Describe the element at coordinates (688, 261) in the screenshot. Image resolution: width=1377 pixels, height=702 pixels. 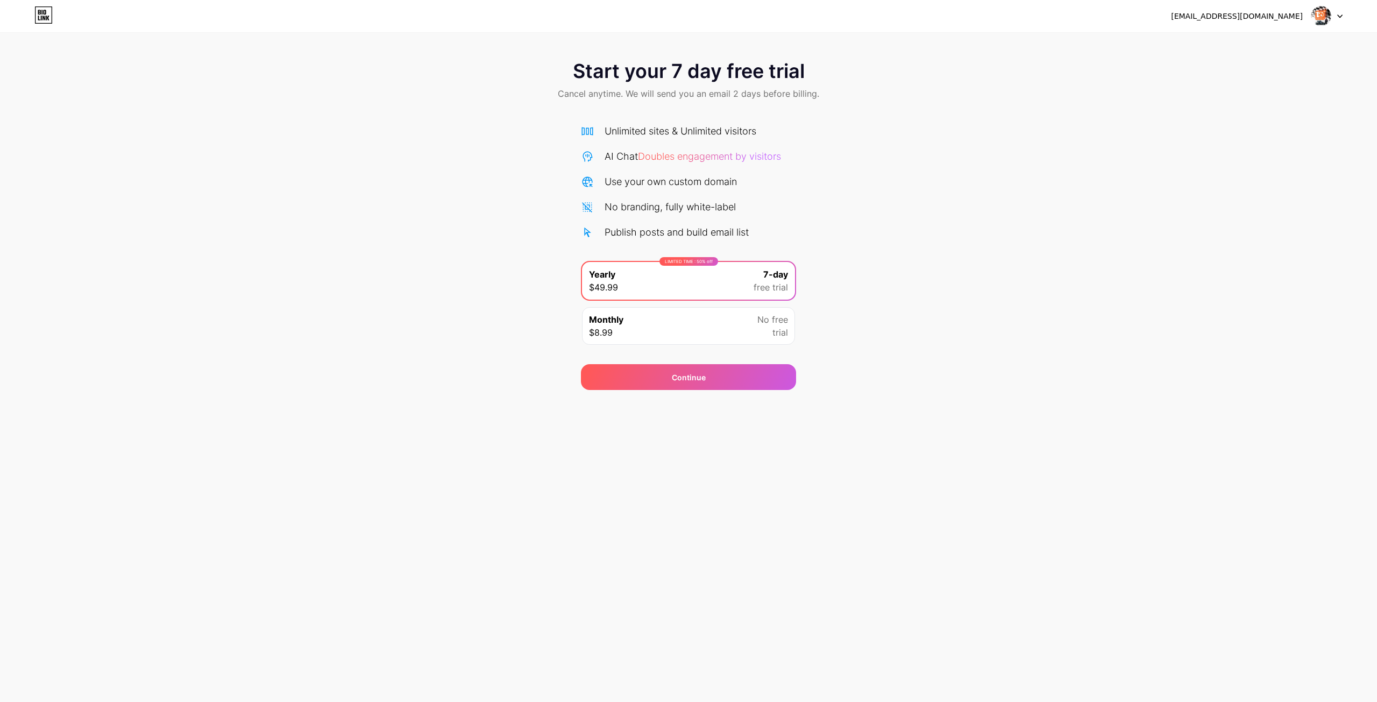
I see `div: LIMITED TIME : 50% off` at that location.